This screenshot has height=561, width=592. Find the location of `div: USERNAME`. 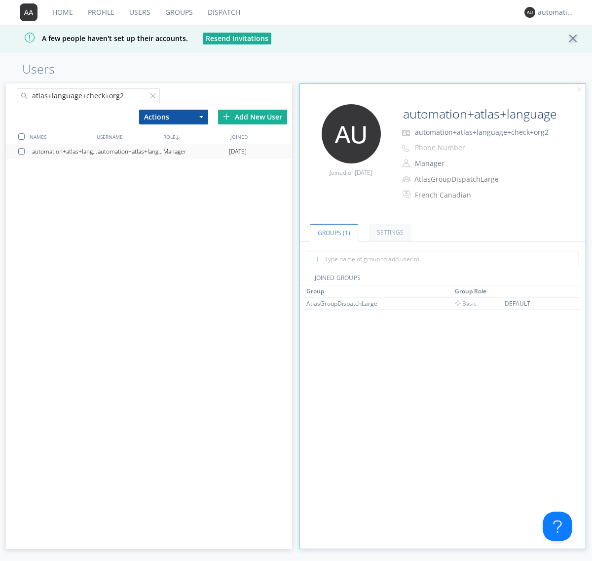

div: USERNAME is located at coordinates (127, 136).